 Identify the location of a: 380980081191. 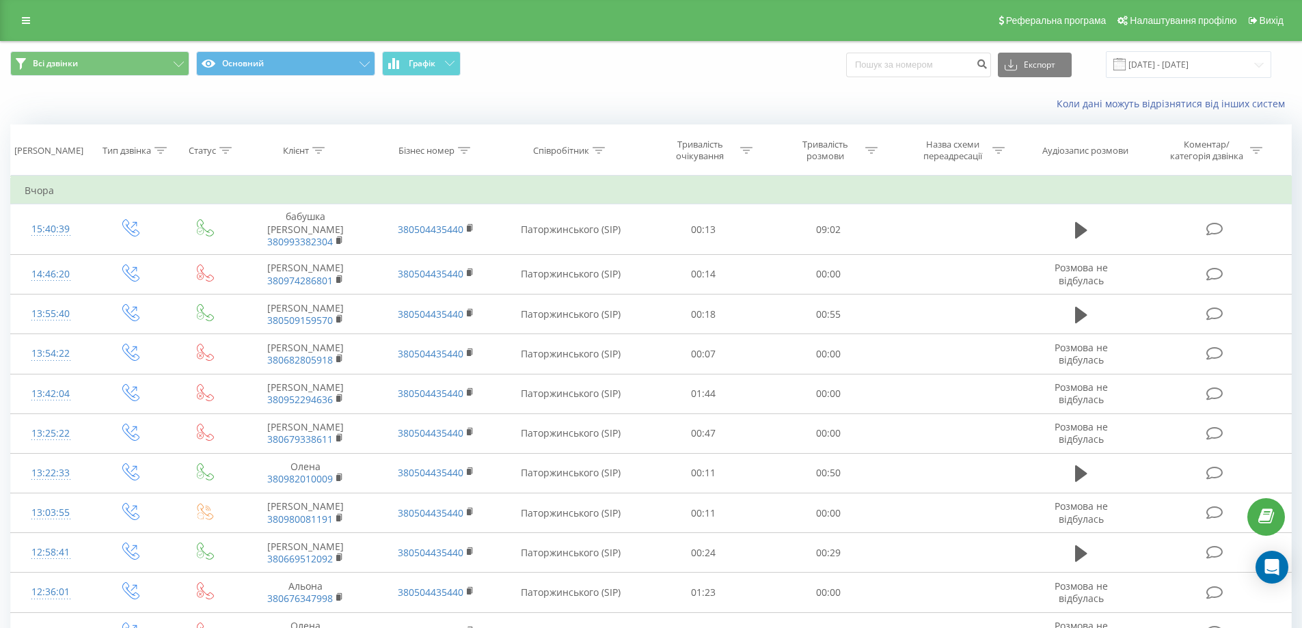
(300, 519).